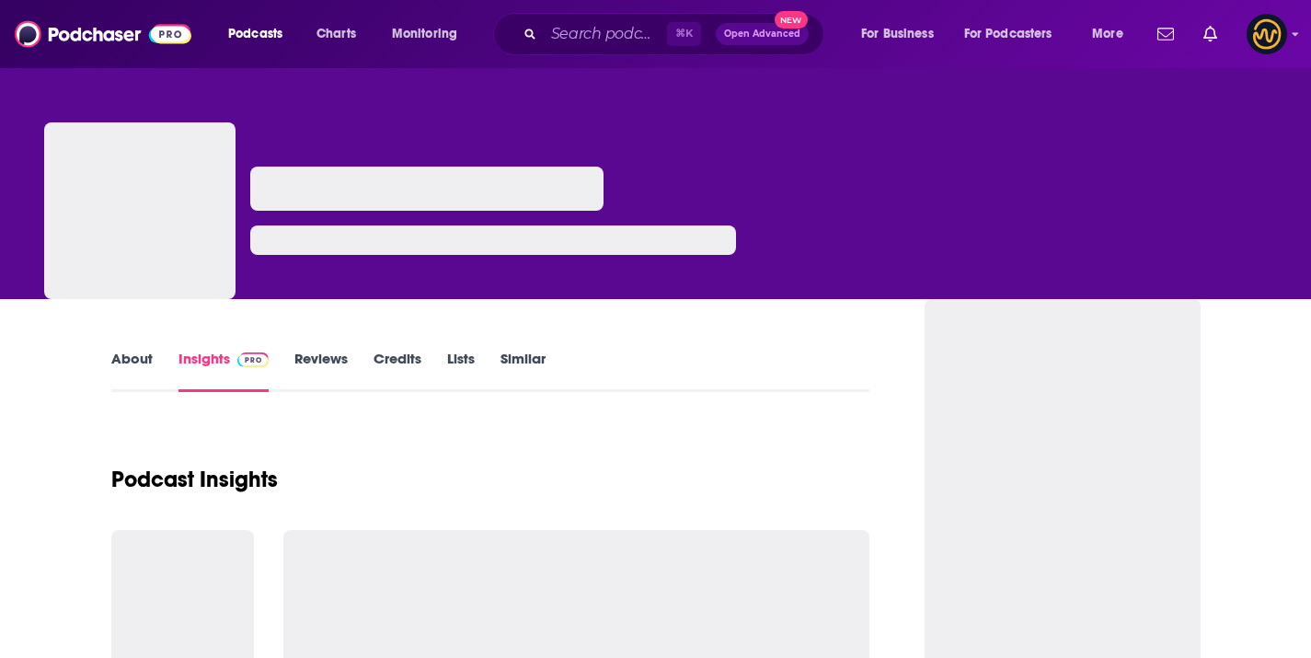 The image size is (1311, 658). Describe the element at coordinates (336, 34) in the screenshot. I see `a: Charts` at that location.